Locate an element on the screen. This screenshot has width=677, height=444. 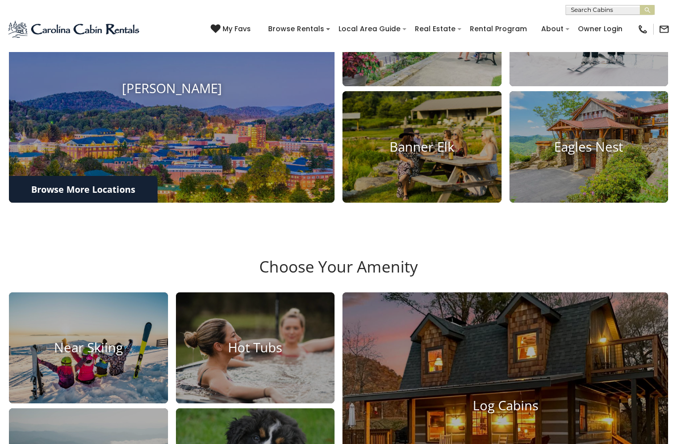
a: My Favs is located at coordinates (232, 29).